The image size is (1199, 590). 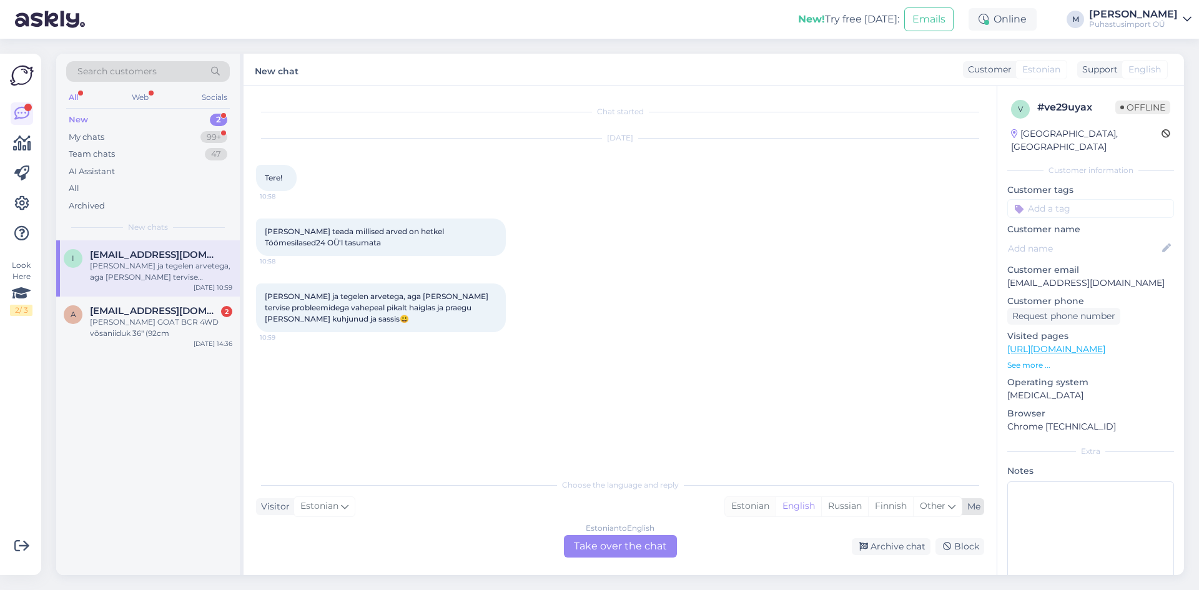 I want to click on div: Team chats, so click(x=92, y=154).